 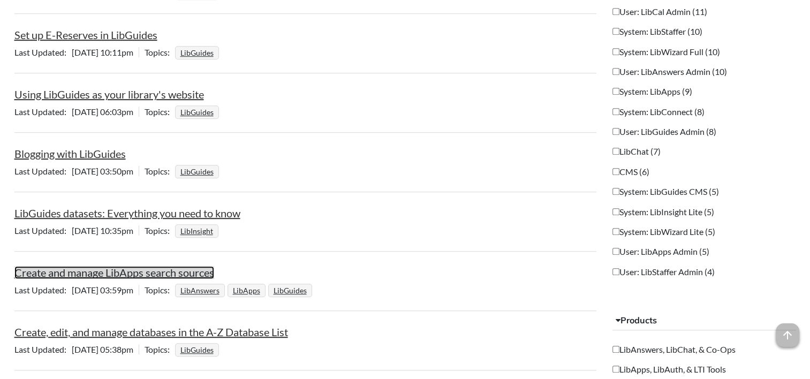 I want to click on a: LibInsight, so click(x=196, y=231).